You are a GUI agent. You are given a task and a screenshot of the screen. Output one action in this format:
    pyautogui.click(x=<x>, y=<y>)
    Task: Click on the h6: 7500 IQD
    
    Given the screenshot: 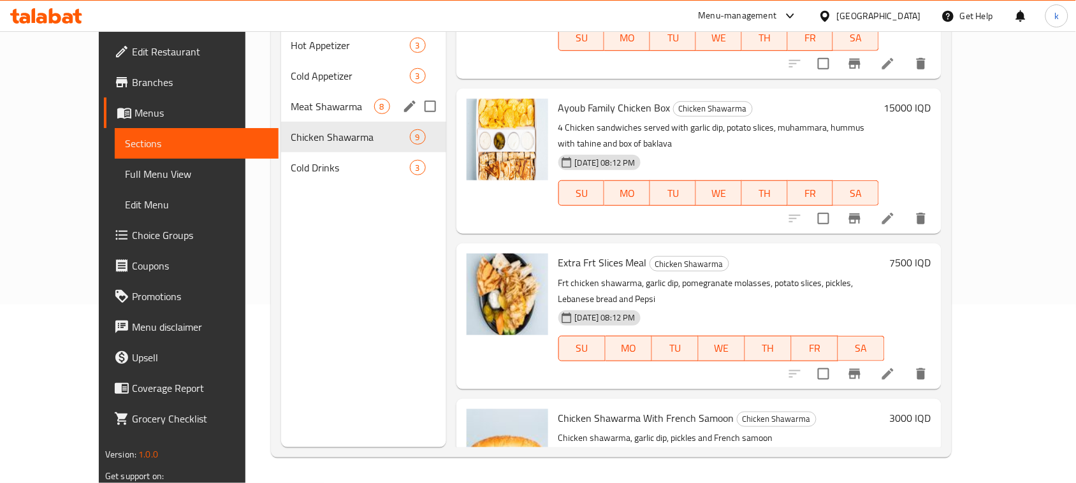 What is the action you would take?
    pyautogui.click(x=910, y=263)
    